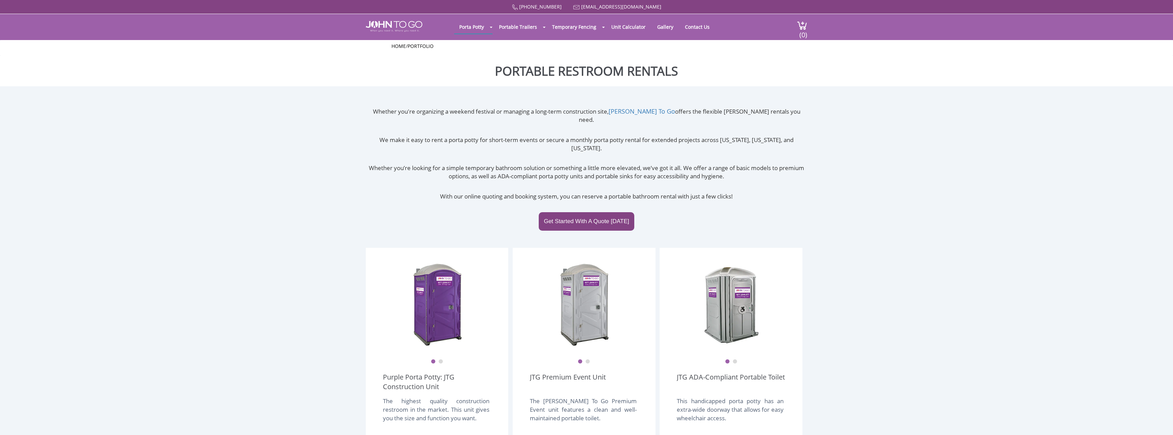 The width and height of the screenshot is (1173, 435). What do you see at coordinates (629, 27) in the screenshot?
I see `a: Unit Calculator` at bounding box center [629, 27].